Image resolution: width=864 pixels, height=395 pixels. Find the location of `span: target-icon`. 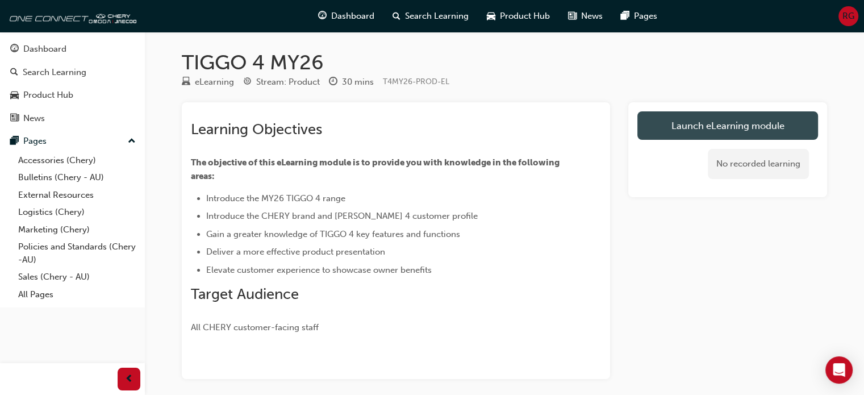

span: target-icon is located at coordinates (247, 82).